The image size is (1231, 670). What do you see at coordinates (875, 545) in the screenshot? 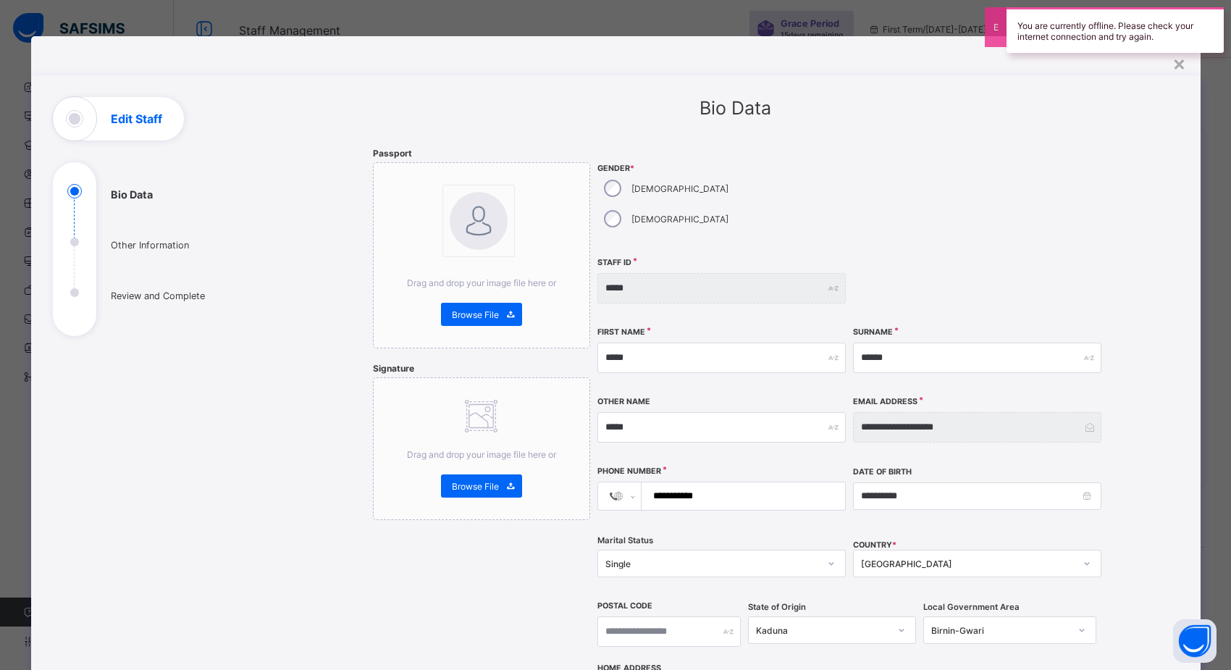
I see `span: COUNTRY` at bounding box center [875, 545].